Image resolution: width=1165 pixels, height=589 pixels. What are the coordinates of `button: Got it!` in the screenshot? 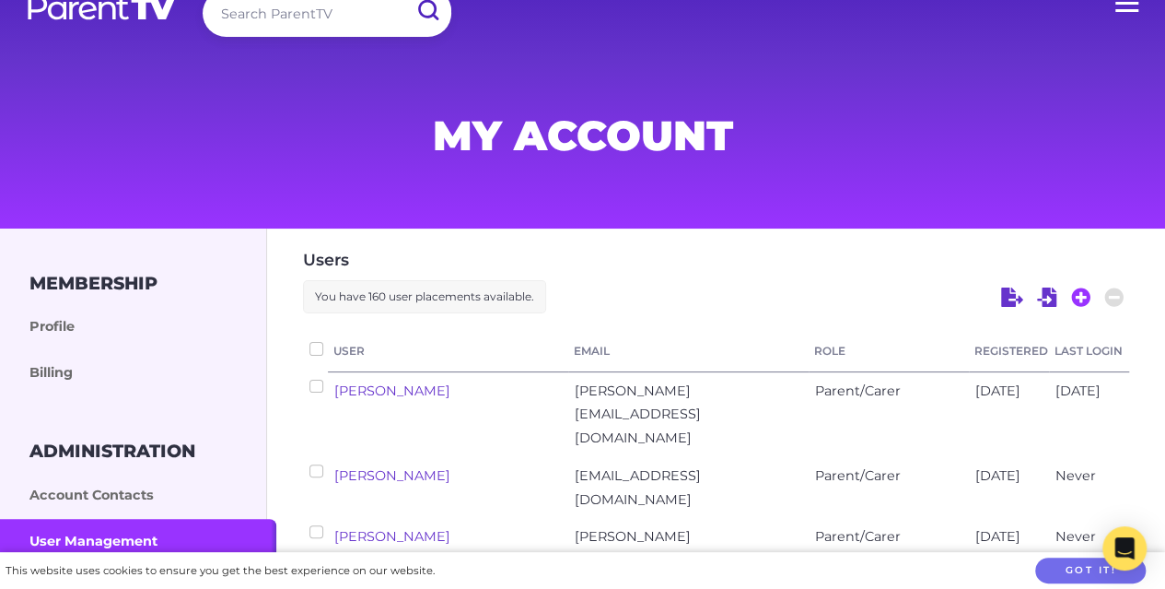 It's located at (1091, 570).